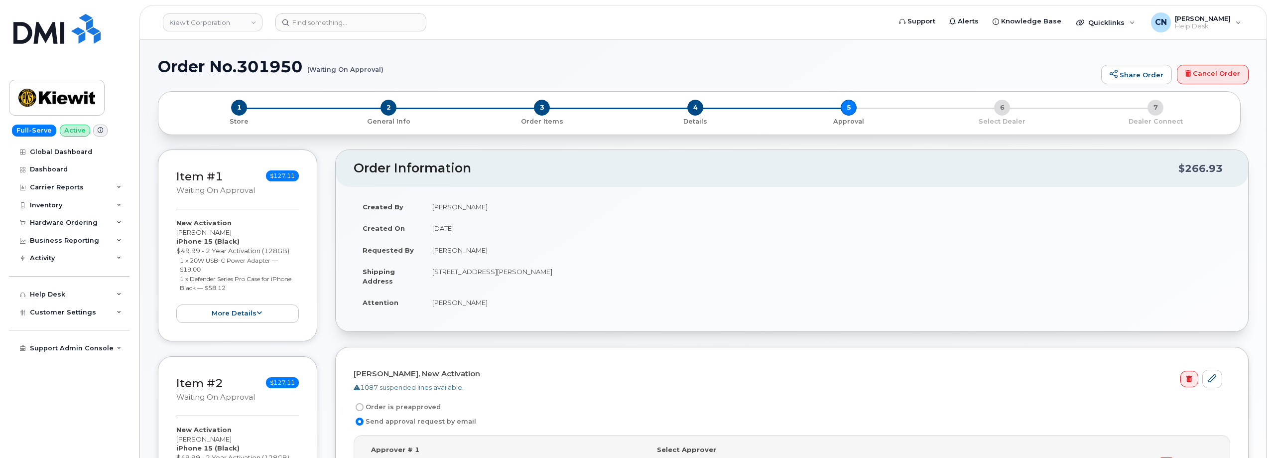 This screenshot has width=1272, height=458. What do you see at coordinates (238, 313) in the screenshot?
I see `button: more details` at bounding box center [238, 313].